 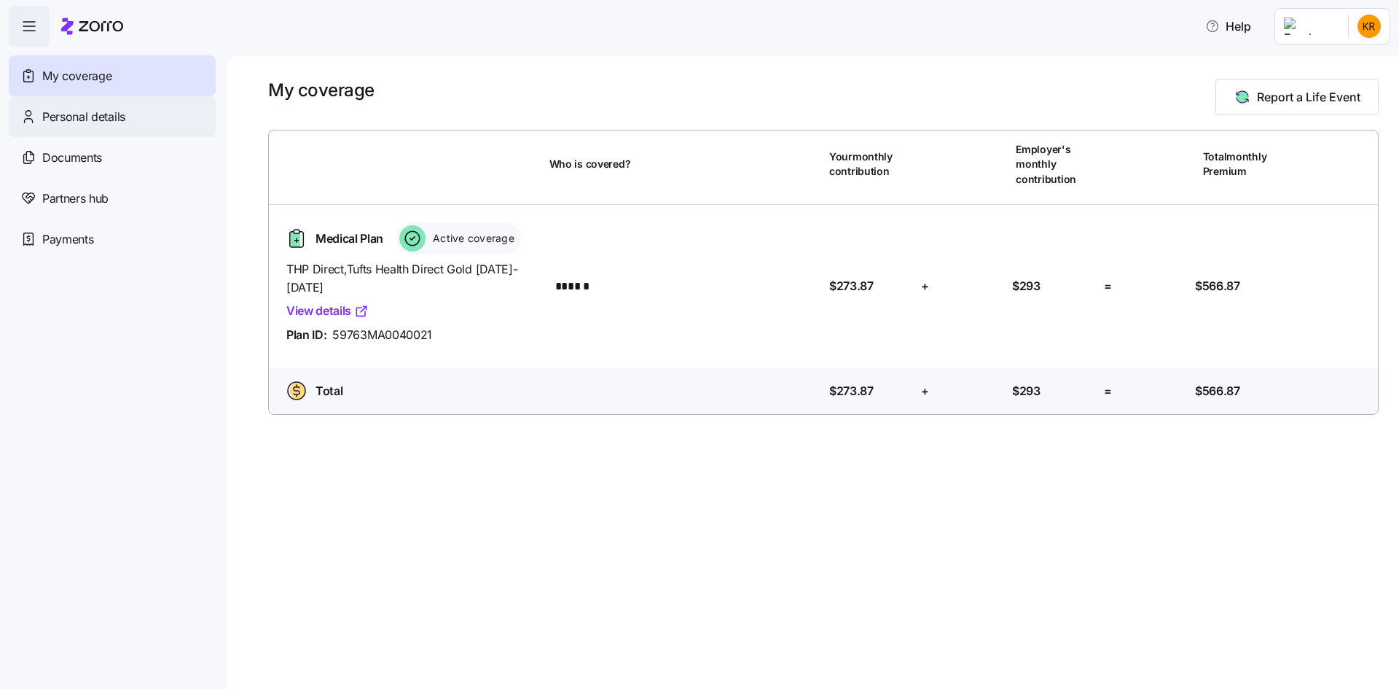 What do you see at coordinates (1310, 26) in the screenshot?
I see `img: Employer logo` at bounding box center [1310, 26].